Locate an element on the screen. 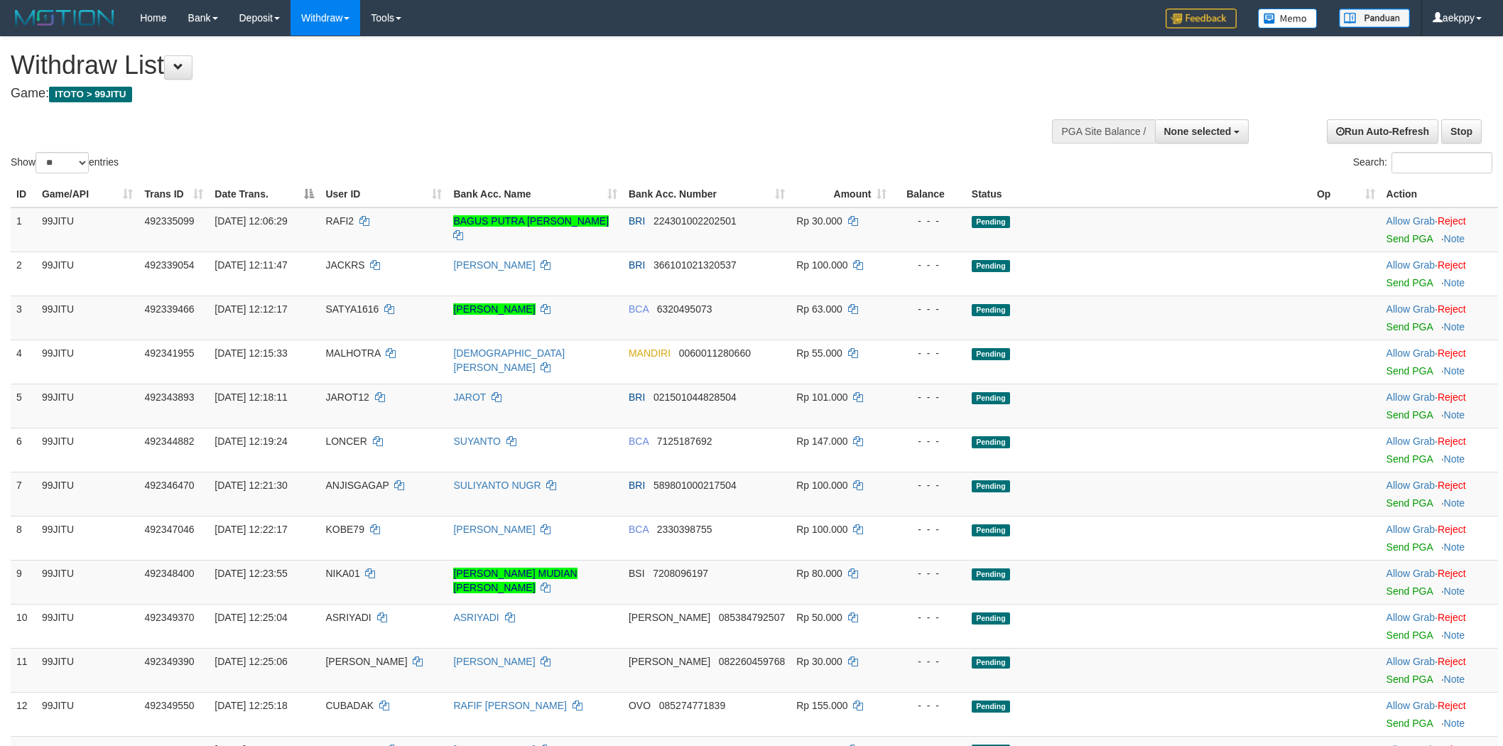 The height and width of the screenshot is (746, 1503). span: 492339054 is located at coordinates (169, 265).